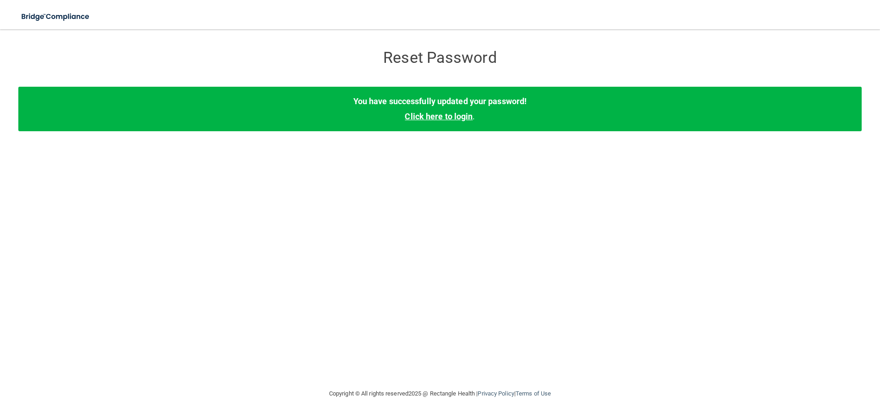 The height and width of the screenshot is (418, 880). I want to click on h3: Reset Password, so click(440, 57).